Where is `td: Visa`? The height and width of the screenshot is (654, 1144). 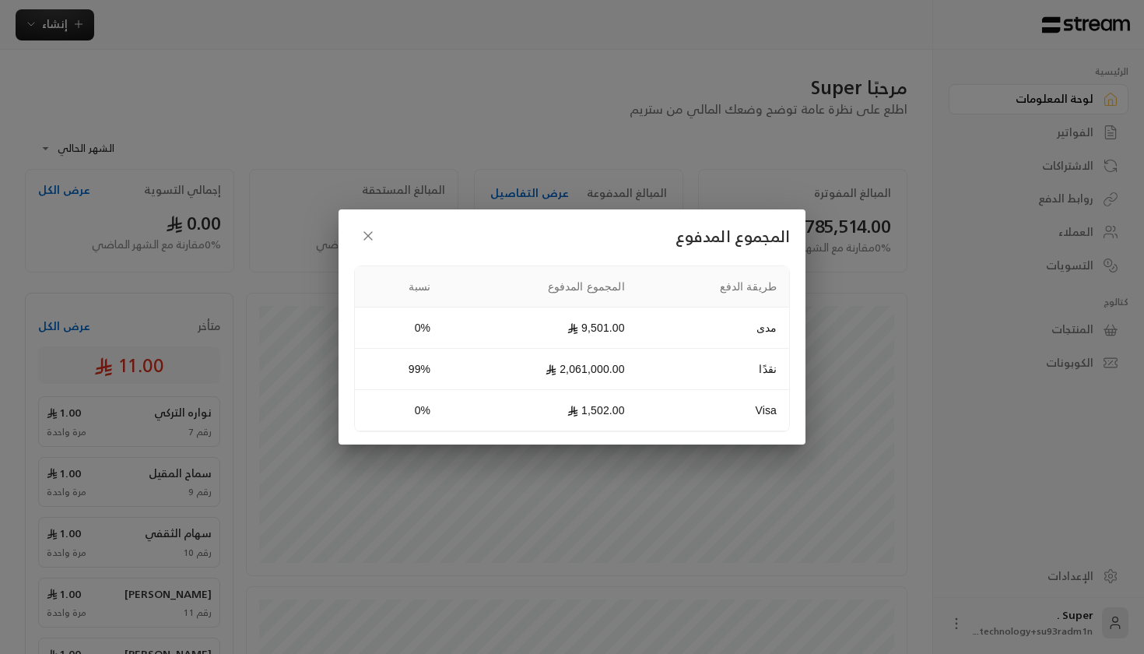 td: Visa is located at coordinates (713, 410).